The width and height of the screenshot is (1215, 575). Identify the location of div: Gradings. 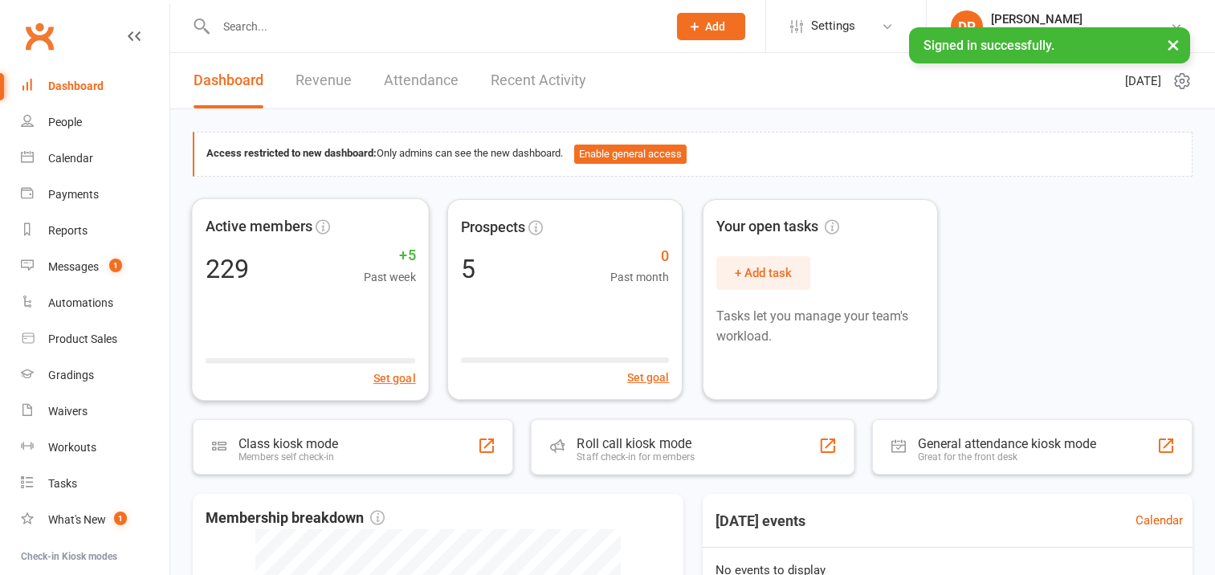
(71, 375).